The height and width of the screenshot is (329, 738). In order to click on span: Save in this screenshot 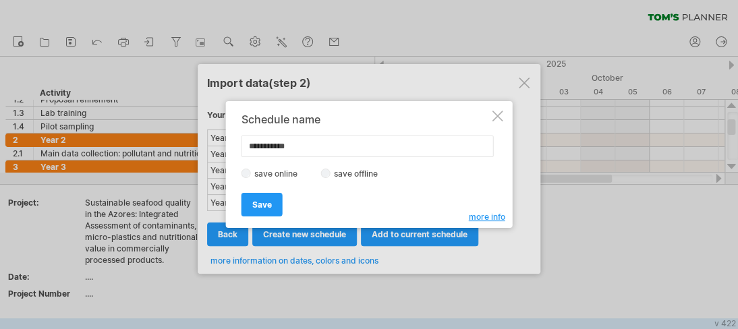, I will do `click(262, 204)`.